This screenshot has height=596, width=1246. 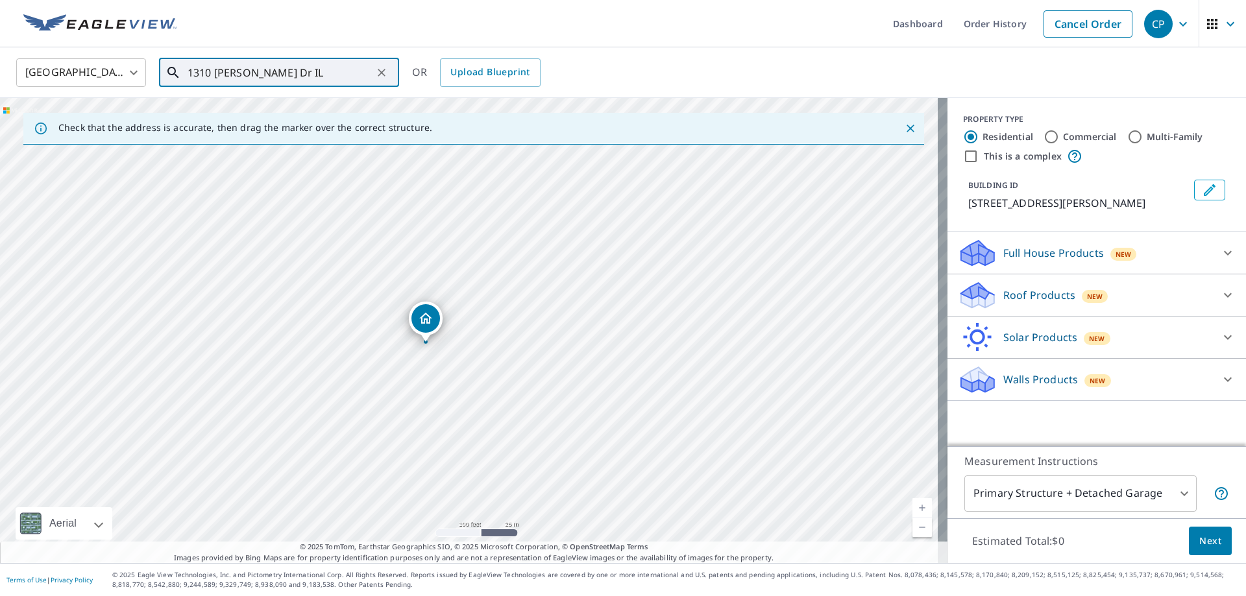 What do you see at coordinates (1097, 337) in the screenshot?
I see `div: Solar ProductsNew` at bounding box center [1097, 337].